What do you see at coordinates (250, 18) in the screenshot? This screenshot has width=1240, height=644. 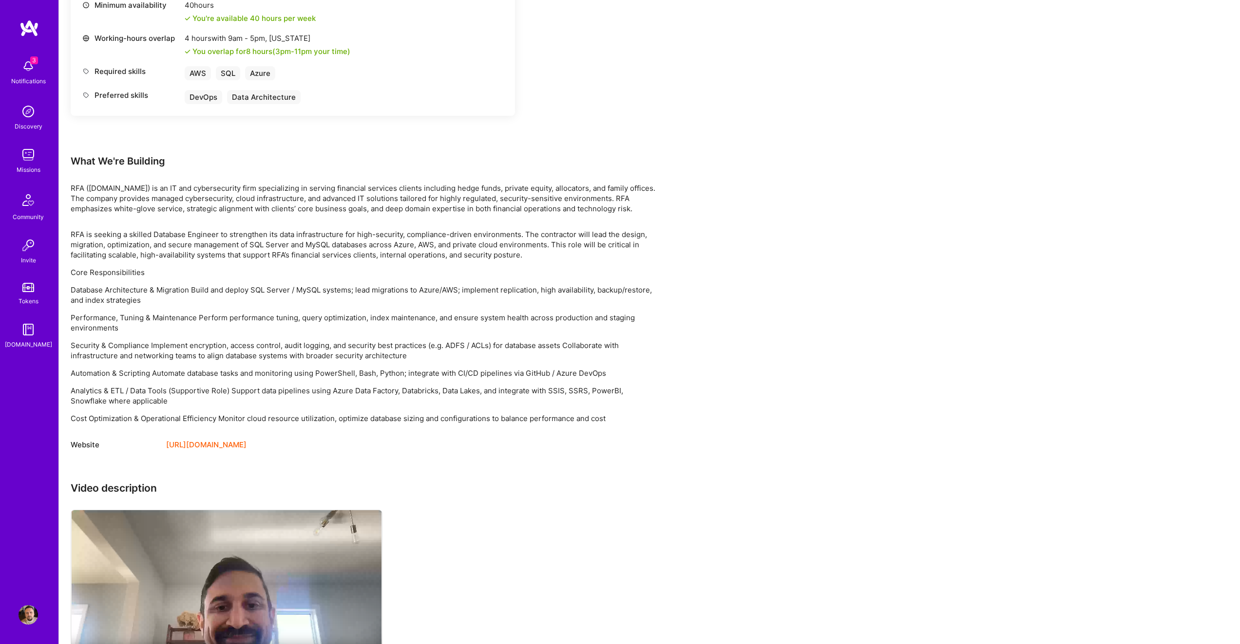 I see `div: You're available 40 hours per week` at bounding box center [250, 18].